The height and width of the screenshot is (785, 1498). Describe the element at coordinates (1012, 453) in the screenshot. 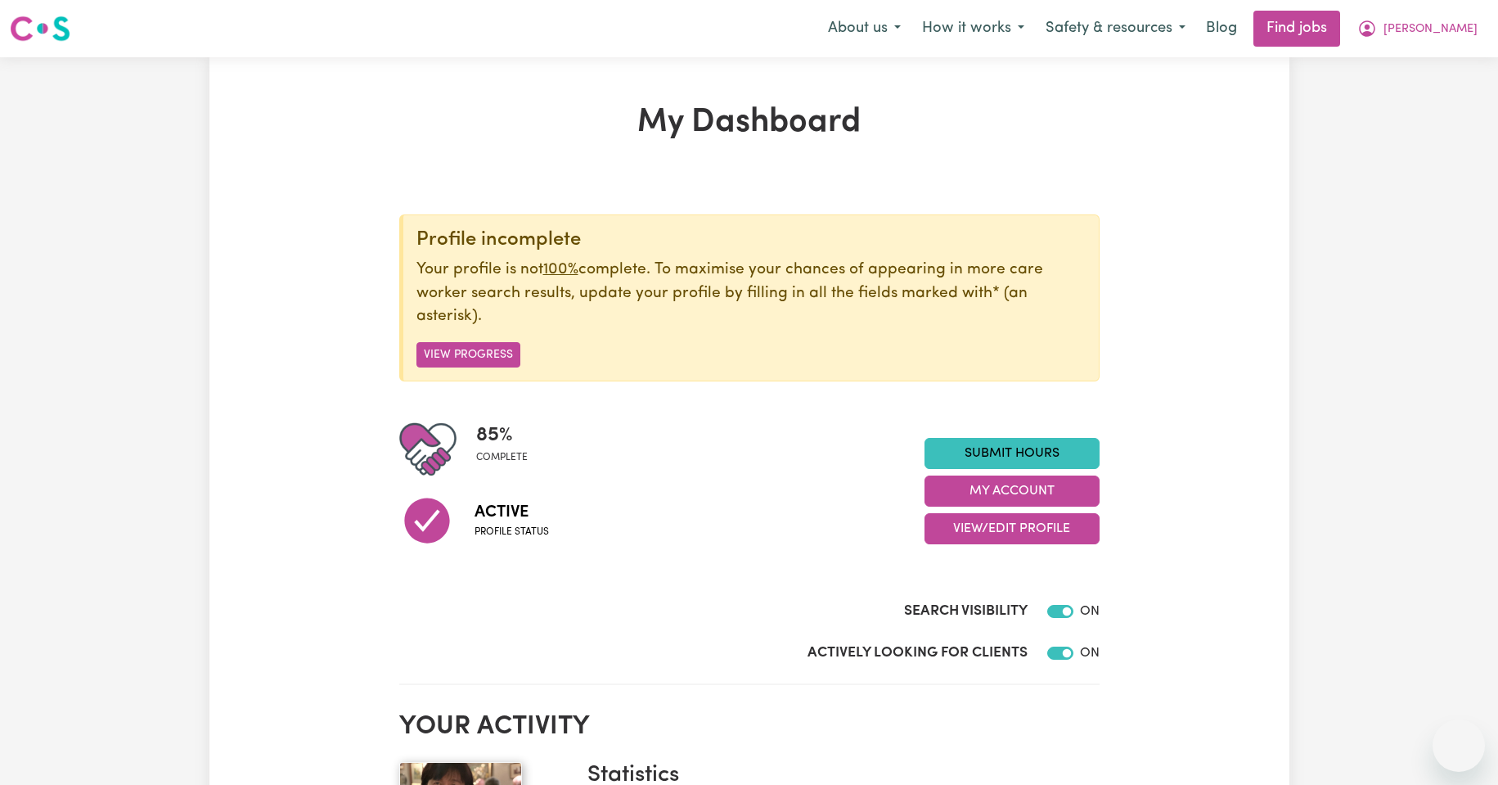

I see `a: Submit Hours` at that location.